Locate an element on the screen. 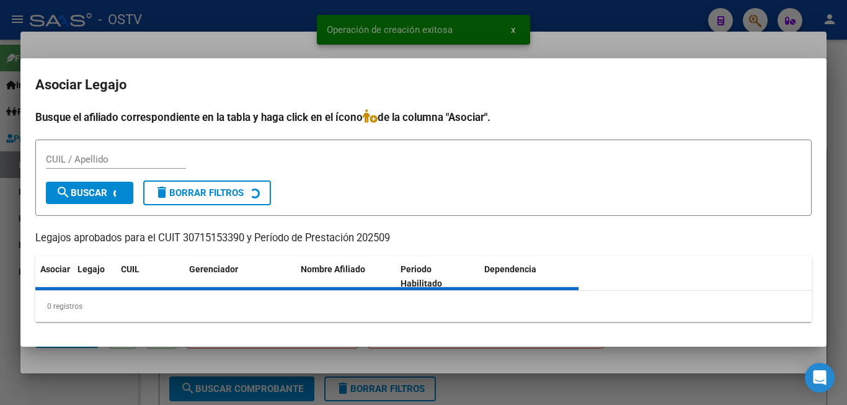 The image size is (847, 405). datatable-header-cell: Legajo is located at coordinates (94, 277).